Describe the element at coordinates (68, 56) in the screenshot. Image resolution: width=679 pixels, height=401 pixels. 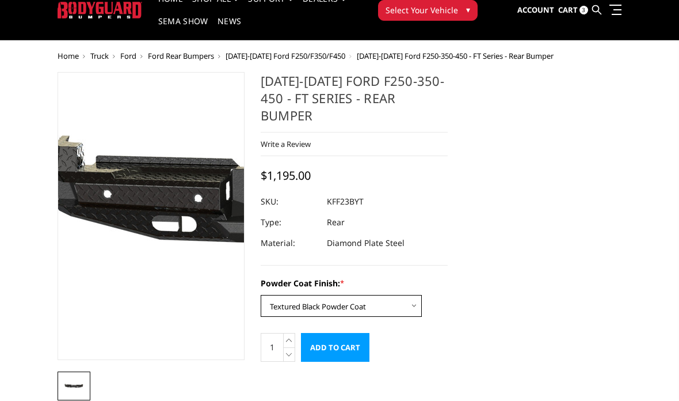
I see `a: Home` at that location.